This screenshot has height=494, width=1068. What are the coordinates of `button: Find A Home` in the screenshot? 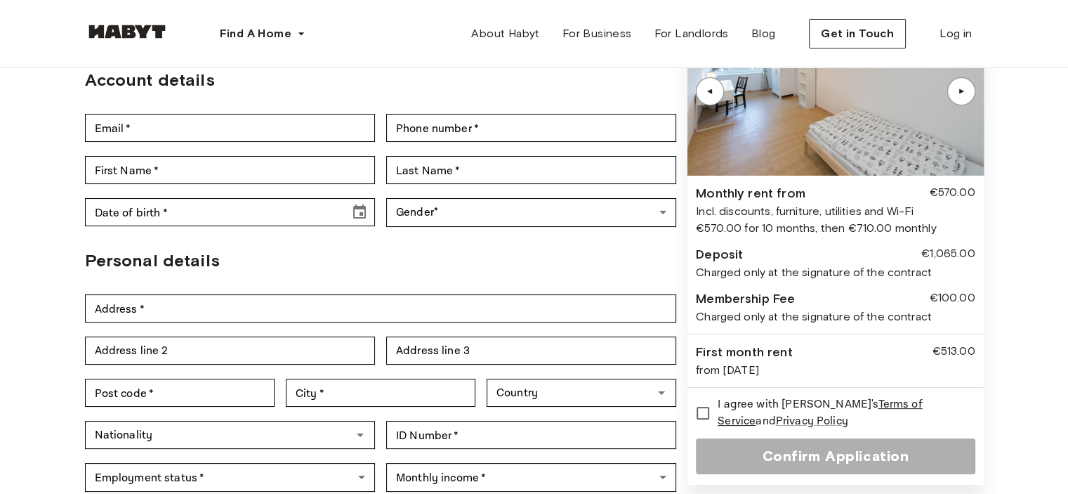 It's located at (263, 34).